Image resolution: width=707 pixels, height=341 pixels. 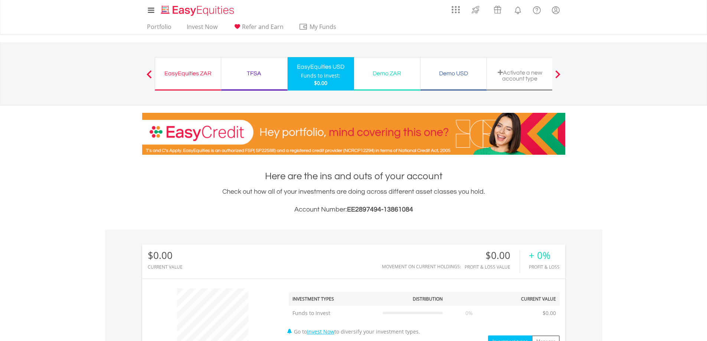 I want to click on a: Portfolio, so click(x=159, y=29).